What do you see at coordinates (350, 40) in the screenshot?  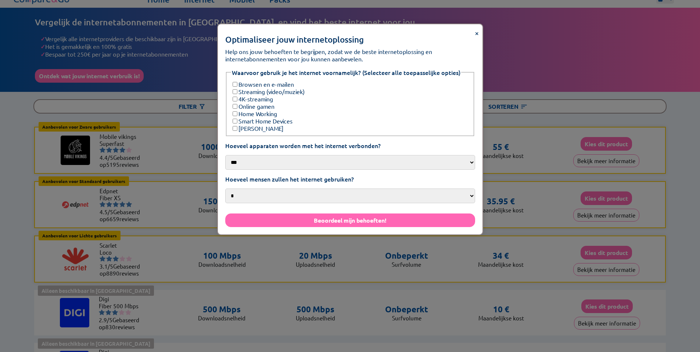 I see `h2: Optimaliseer jouw internetoplossing` at bounding box center [350, 40].